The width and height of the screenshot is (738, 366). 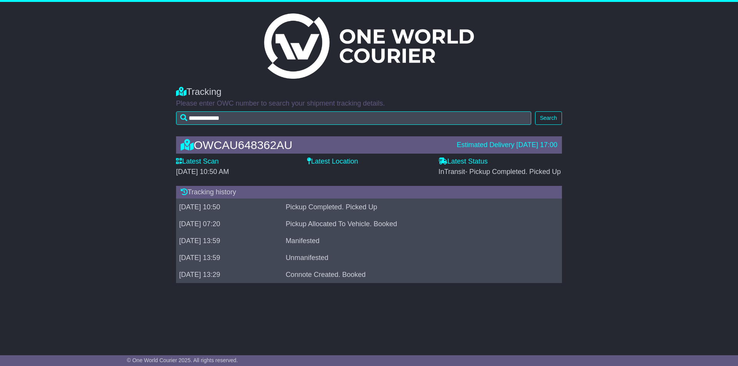 I want to click on td: Pickup Allocated To Vehicle. Booked, so click(x=415, y=224).